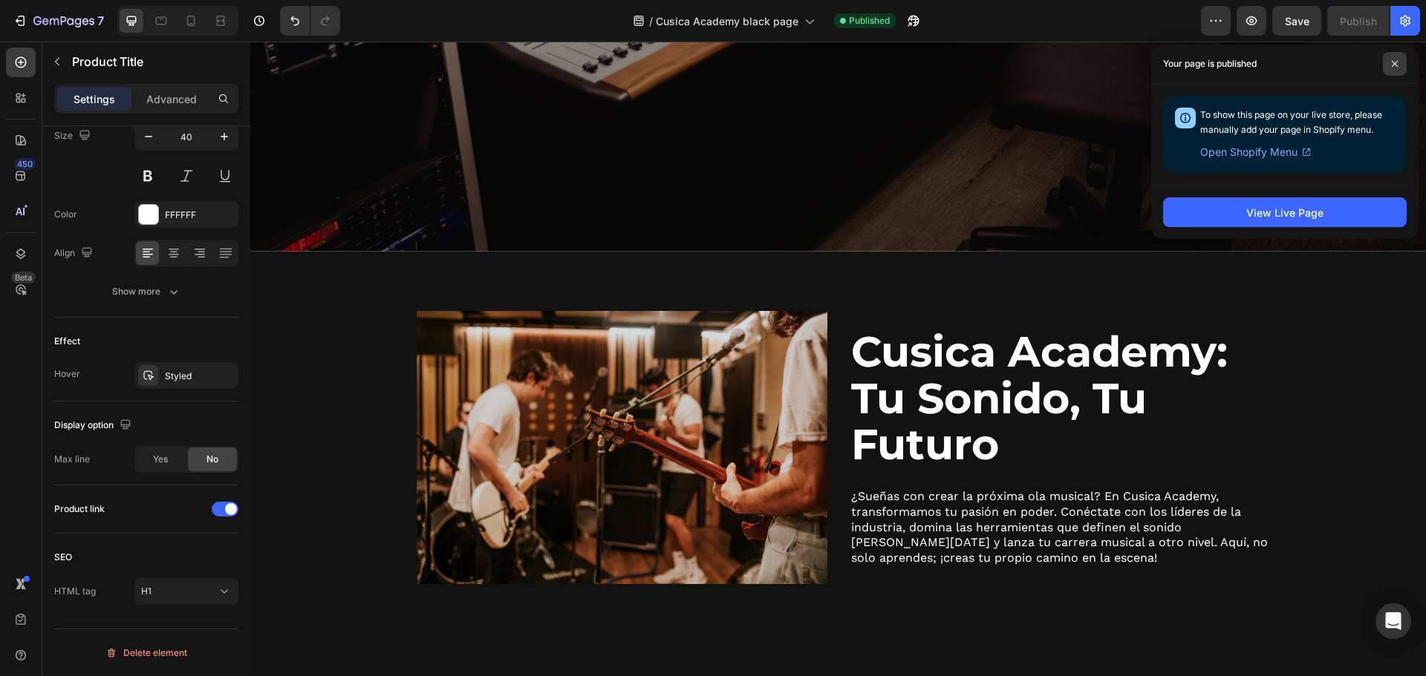 This screenshot has height=676, width=1426. What do you see at coordinates (146, 292) in the screenshot?
I see `button: Show more` at bounding box center [146, 292].